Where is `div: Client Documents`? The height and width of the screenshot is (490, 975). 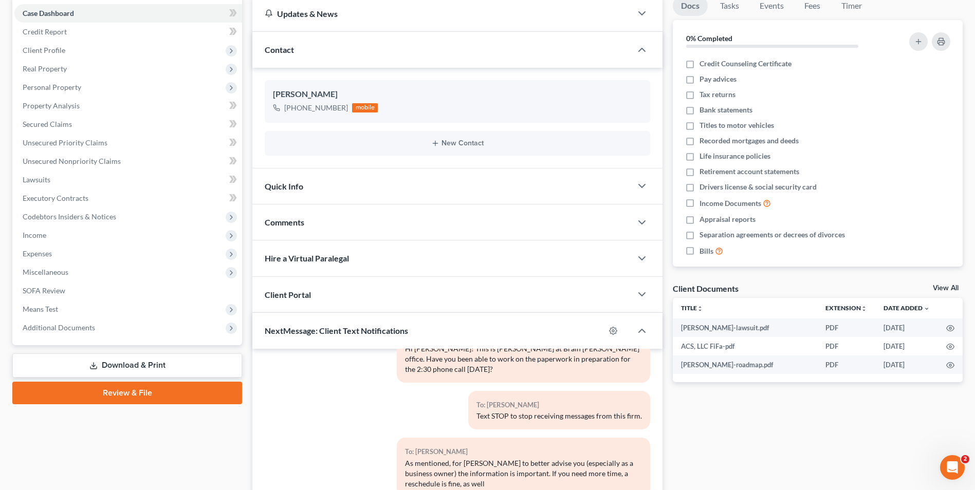
div: Client Documents is located at coordinates (706, 288).